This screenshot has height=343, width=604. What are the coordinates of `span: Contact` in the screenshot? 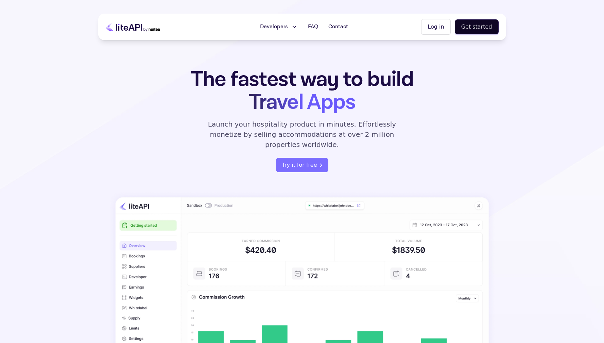 It's located at (338, 27).